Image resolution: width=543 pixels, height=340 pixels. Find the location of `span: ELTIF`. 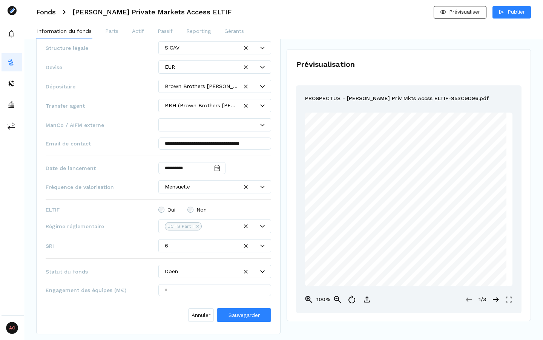

span: ELTIF is located at coordinates (102, 209).